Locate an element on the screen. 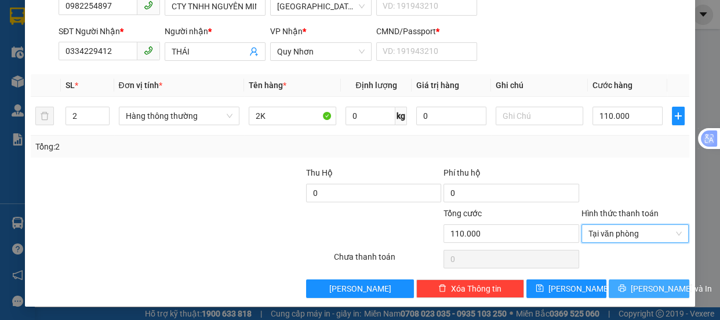 The width and height of the screenshot is (720, 320). input: 0 is located at coordinates (451, 116).